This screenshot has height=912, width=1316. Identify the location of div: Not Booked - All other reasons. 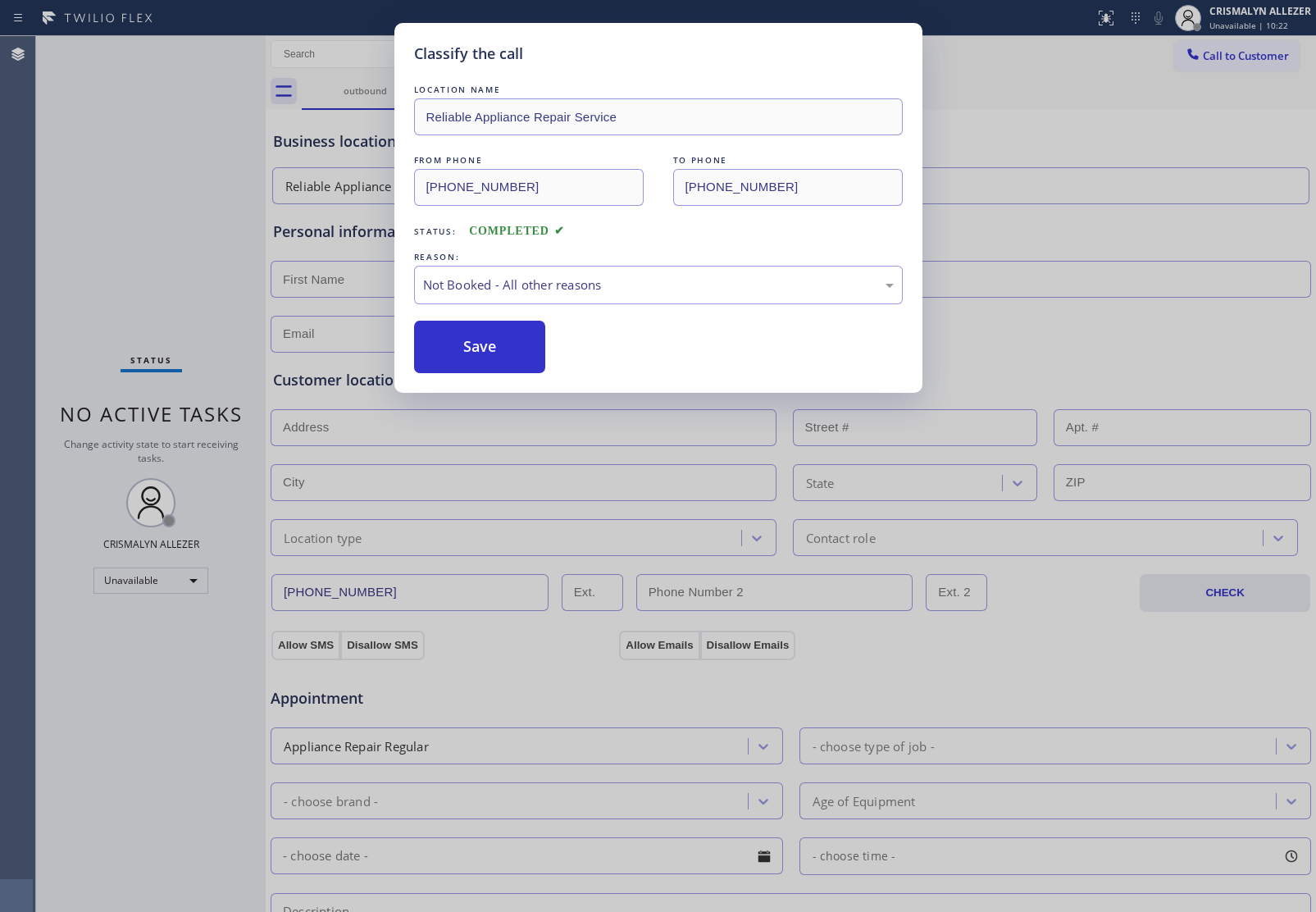
(659, 285).